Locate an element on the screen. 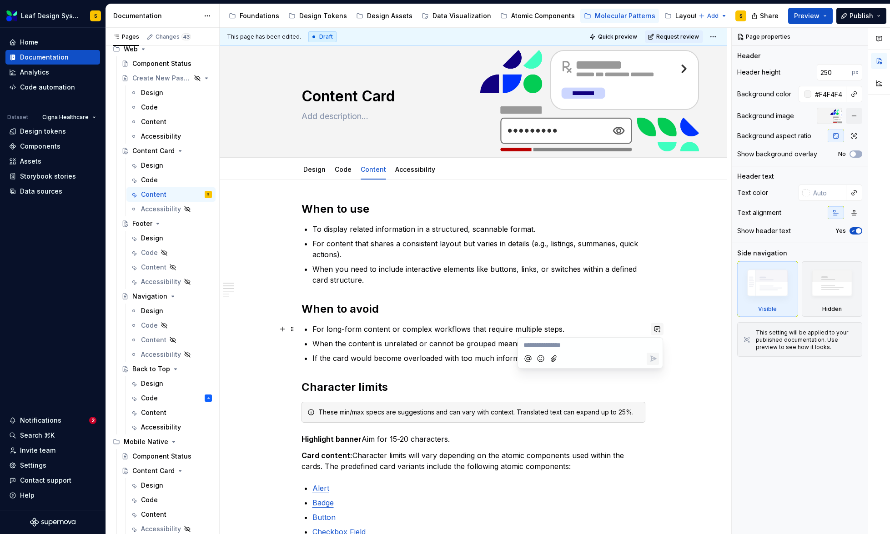 Image resolution: width=890 pixels, height=534 pixels. div: This setting will be applied to your published documentation. Use preview to see how it looks. is located at coordinates (806, 340).